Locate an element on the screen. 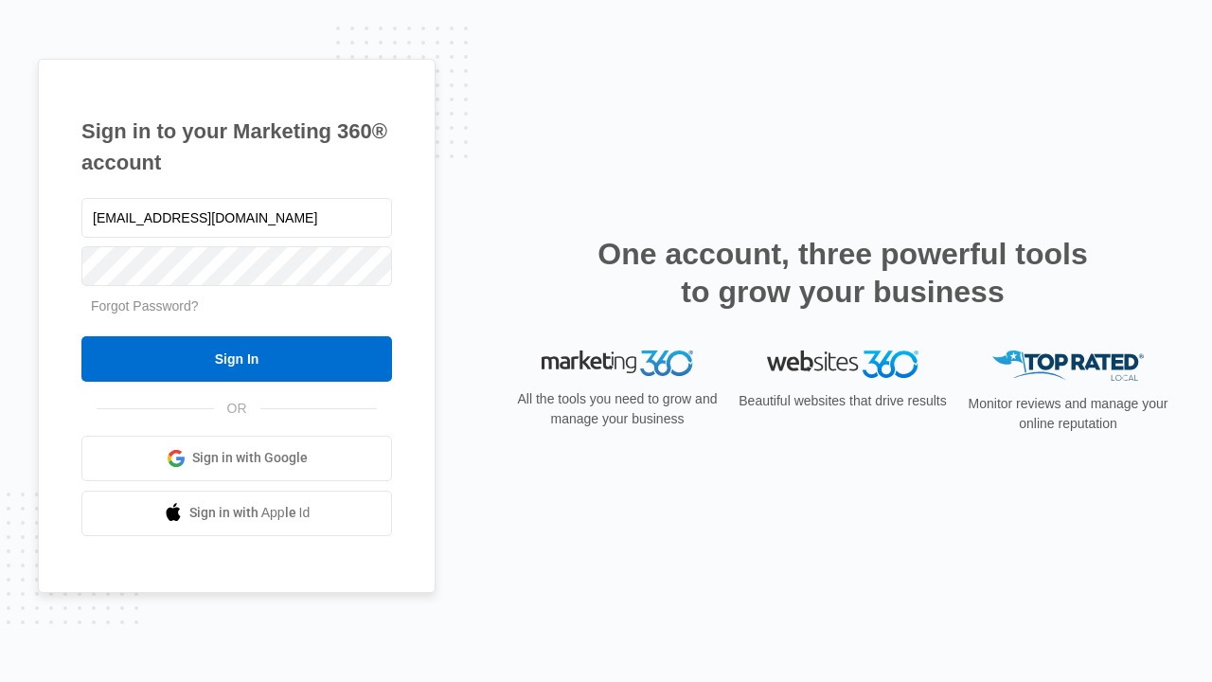 The image size is (1212, 682). a: Sign in with Apple Id is located at coordinates (237, 513).